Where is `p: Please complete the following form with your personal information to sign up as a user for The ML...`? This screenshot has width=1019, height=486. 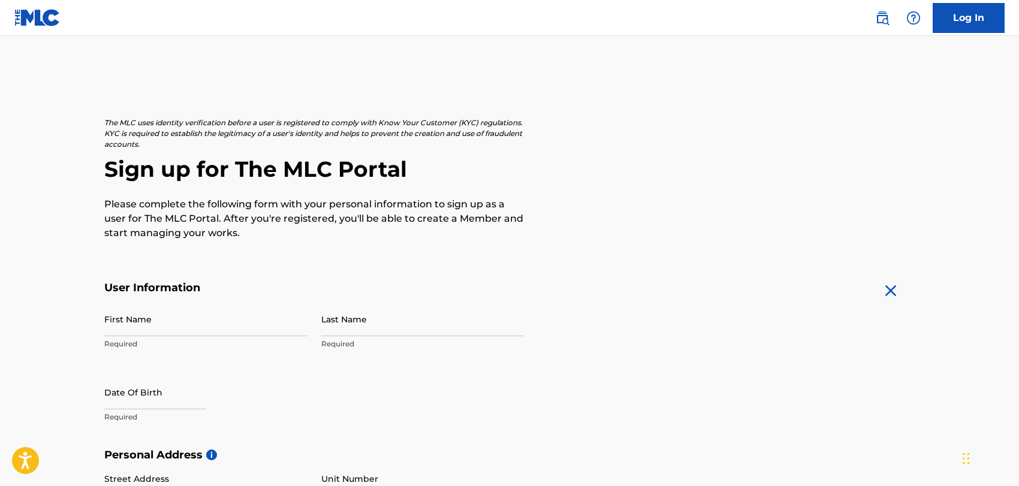 p: Please complete the following form with your personal information to sign up as a user for The ML... is located at coordinates (314, 219).